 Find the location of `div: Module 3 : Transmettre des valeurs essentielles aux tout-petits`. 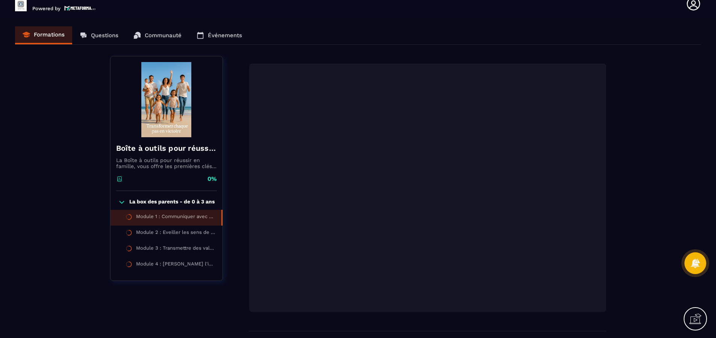

div: Module 3 : Transmettre des valeurs essentielles aux tout-petits is located at coordinates (175, 249).